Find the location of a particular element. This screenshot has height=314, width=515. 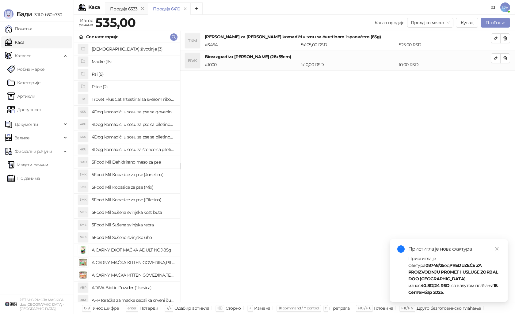

a: Close is located at coordinates (497, 249).